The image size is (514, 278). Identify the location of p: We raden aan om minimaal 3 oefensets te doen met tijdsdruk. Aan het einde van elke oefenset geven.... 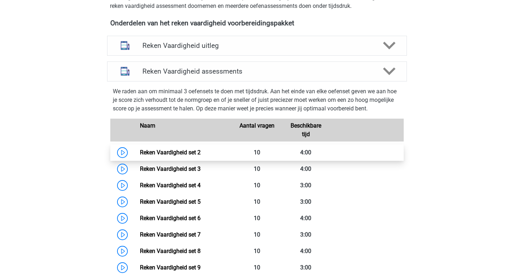
(257, 100).